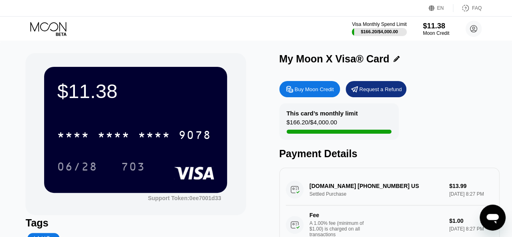  I want to click on div: Moon Credit, so click(436, 33).